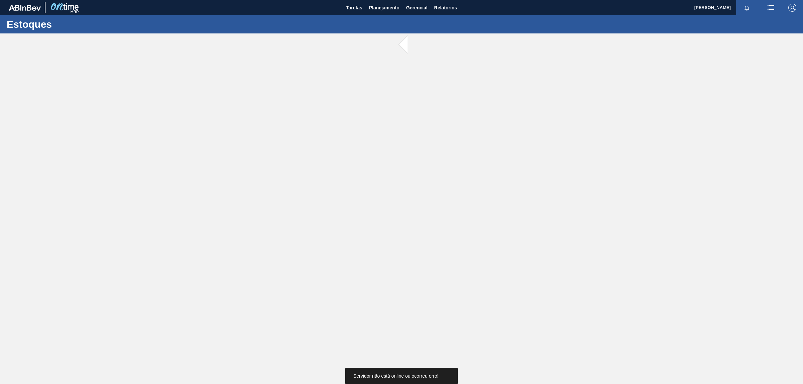 The height and width of the screenshot is (384, 803). Describe the element at coordinates (66, 24) in the screenshot. I see `h1: Estoques` at that location.